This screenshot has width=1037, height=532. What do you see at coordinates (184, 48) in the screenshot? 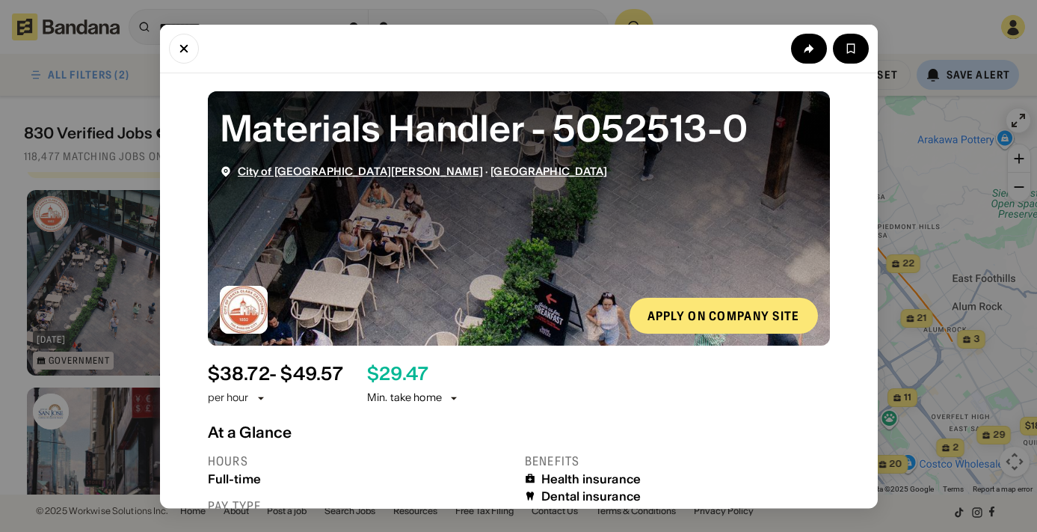
I see `button: Close` at bounding box center [184, 48].